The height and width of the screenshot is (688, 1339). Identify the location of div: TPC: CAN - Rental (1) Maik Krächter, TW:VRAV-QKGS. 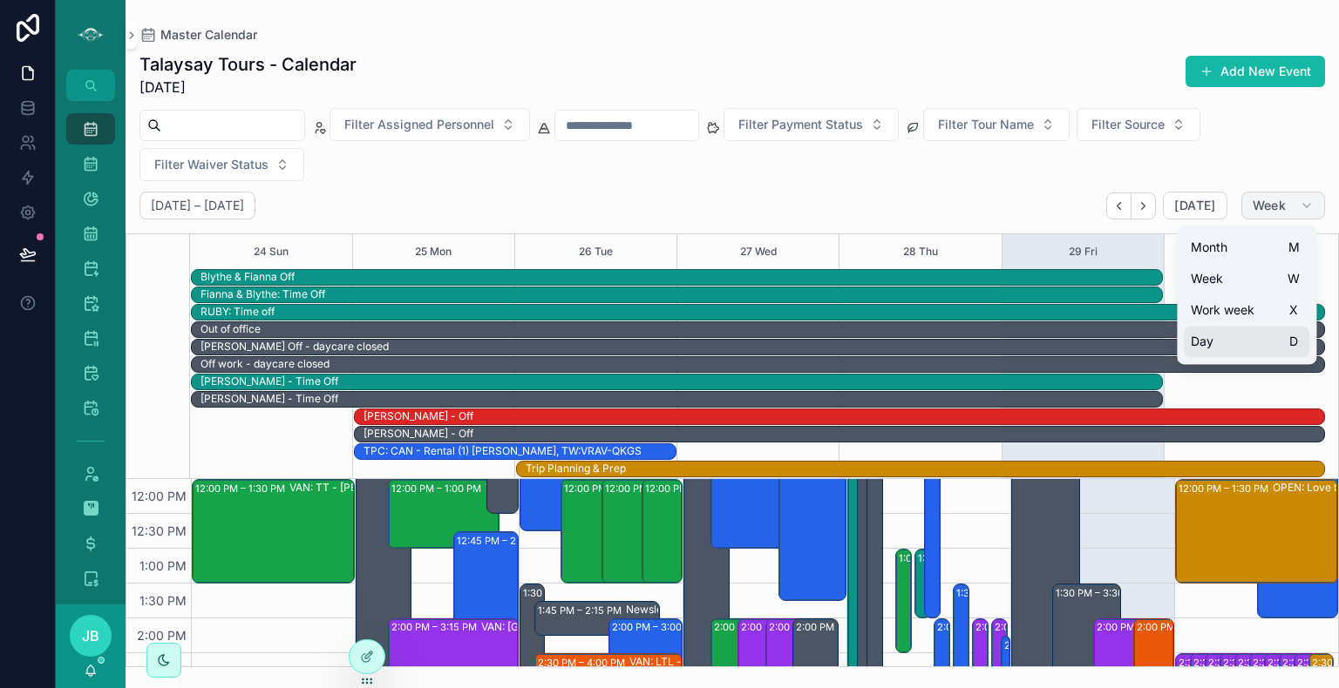
(502, 451).